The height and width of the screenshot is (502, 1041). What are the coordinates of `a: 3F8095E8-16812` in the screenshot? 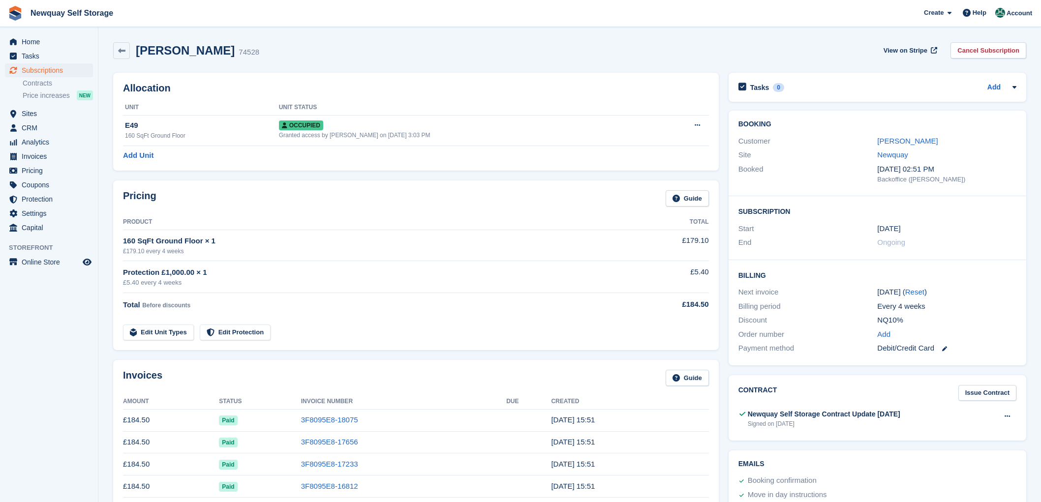 It's located at (330, 486).